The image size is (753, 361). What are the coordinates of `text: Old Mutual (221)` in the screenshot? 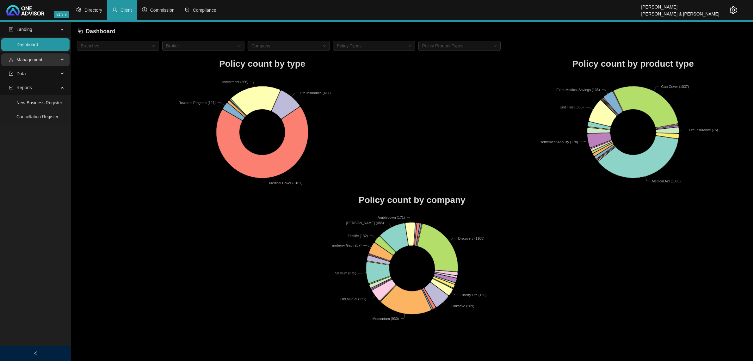 It's located at (354, 299).